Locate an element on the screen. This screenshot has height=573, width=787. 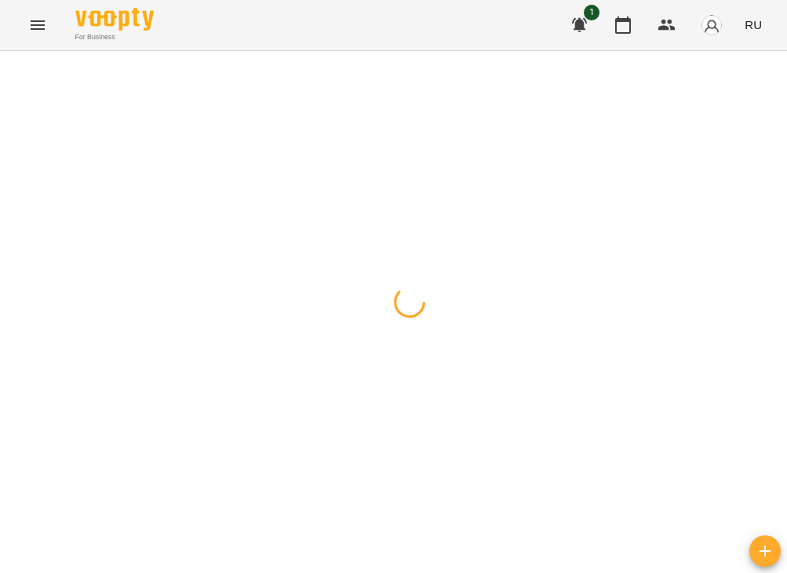
span: For Business is located at coordinates (115, 37).